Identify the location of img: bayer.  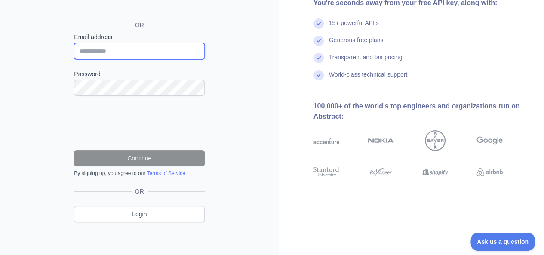
(435, 141).